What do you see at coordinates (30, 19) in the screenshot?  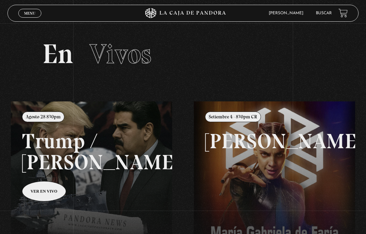 I see `span: Cerrar` at bounding box center [30, 19].